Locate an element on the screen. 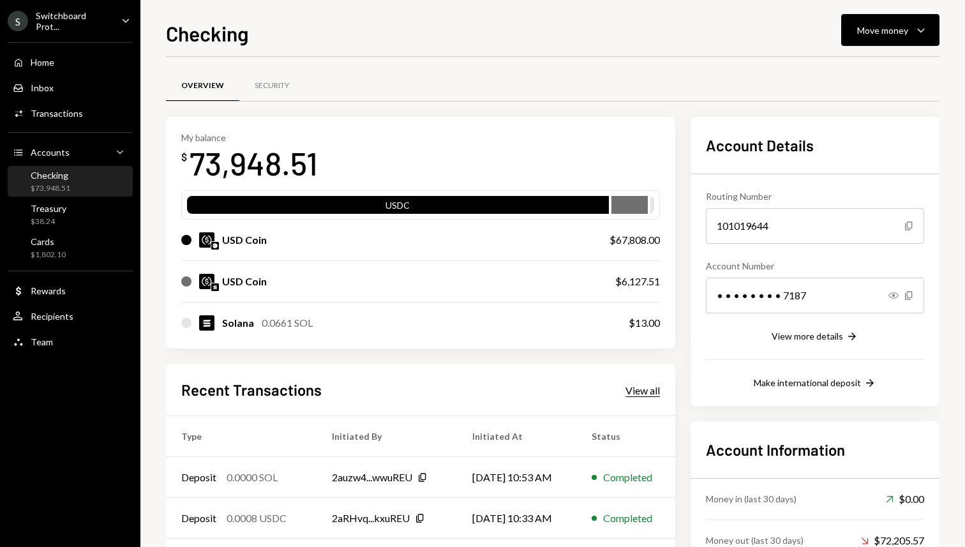 This screenshot has height=547, width=965. div: View more details is located at coordinates (807, 336).